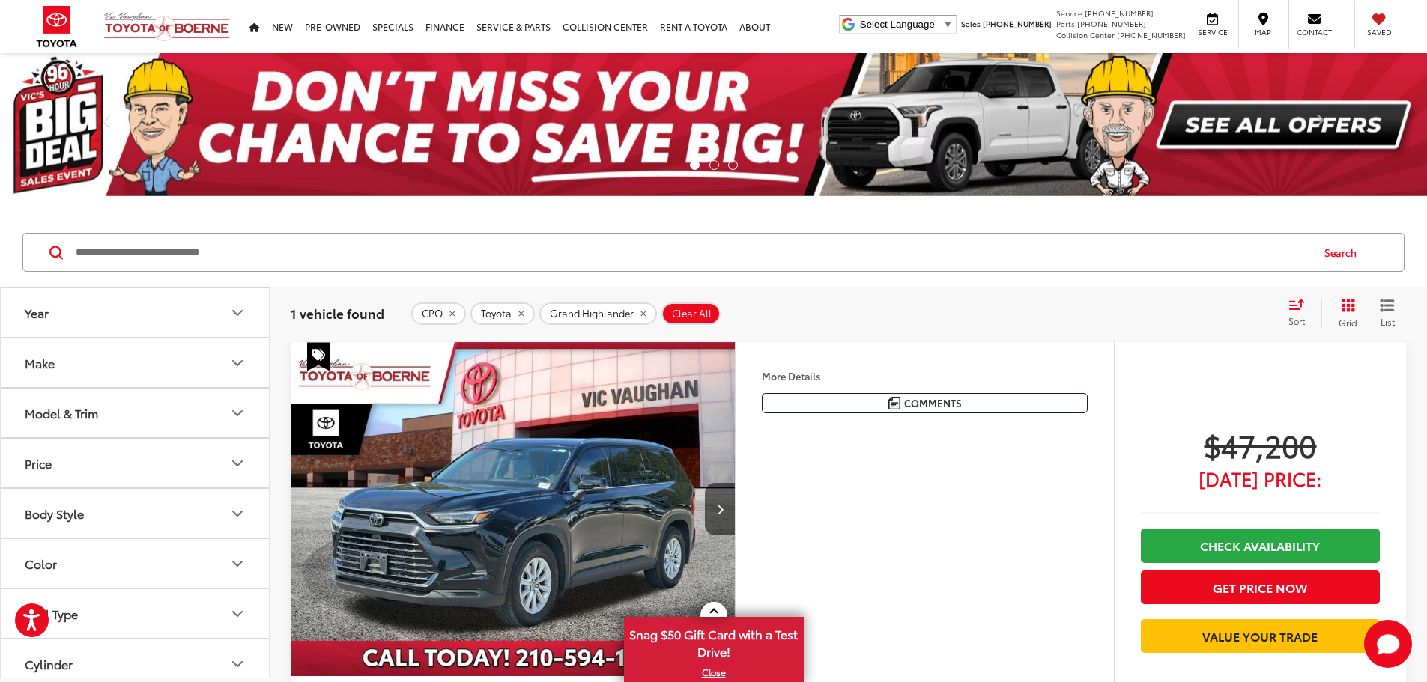 The height and width of the screenshot is (682, 1427). What do you see at coordinates (513, 509) in the screenshot?
I see `a: 2024 Toyota Grand Highlander Limited2024 Toyota Grand Highlander Limited2024 Toyota Grand Highlan...` at bounding box center [513, 509].